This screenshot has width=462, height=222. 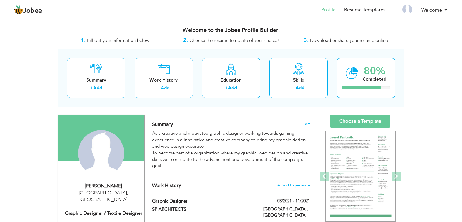 I want to click on img: haleema paracha, so click(x=101, y=153).